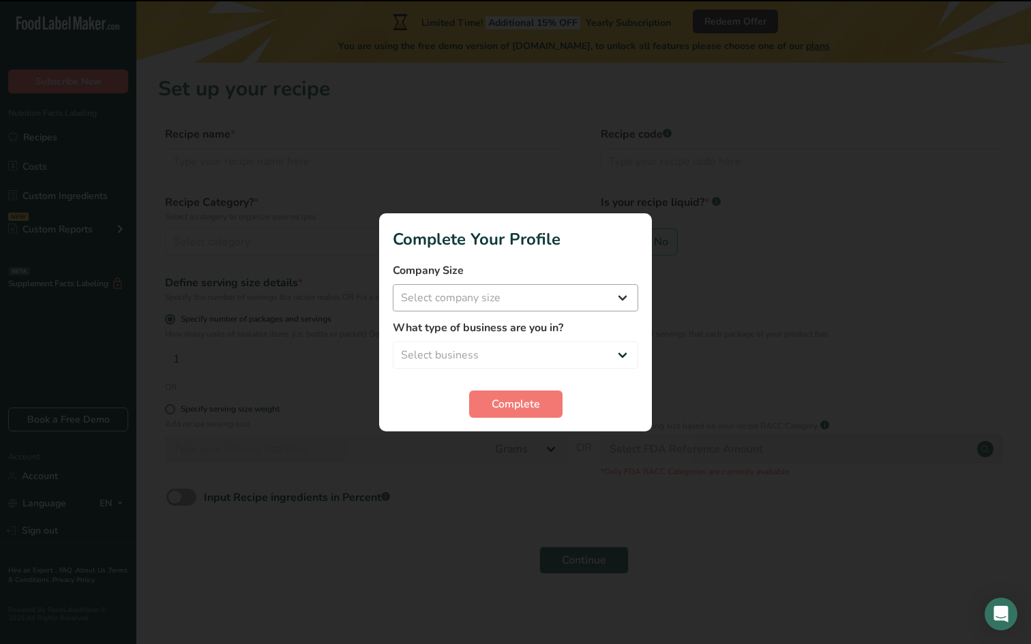 The width and height of the screenshot is (1031, 644). I want to click on h1: Complete Your Profile, so click(515, 239).